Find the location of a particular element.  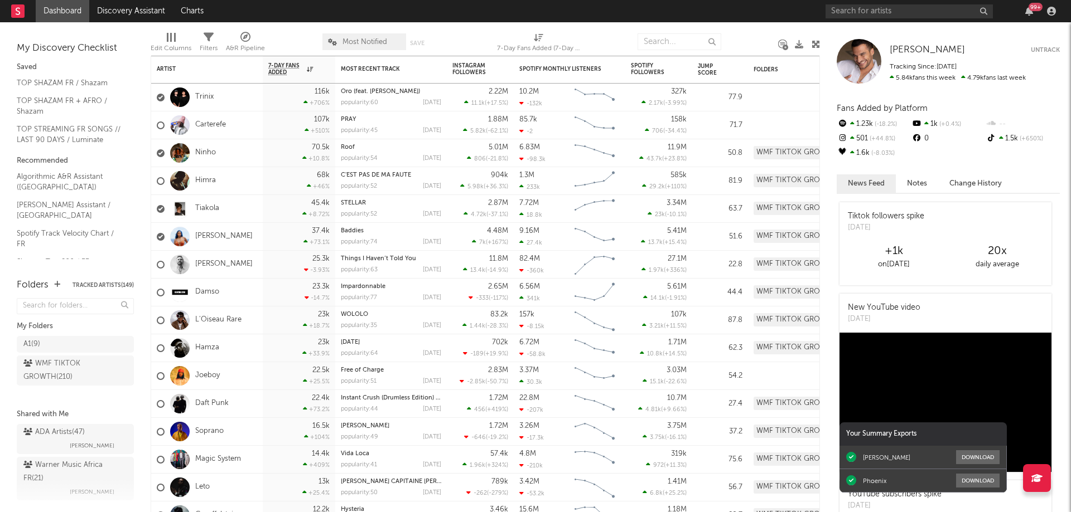

div: PRAY is located at coordinates (391, 119).